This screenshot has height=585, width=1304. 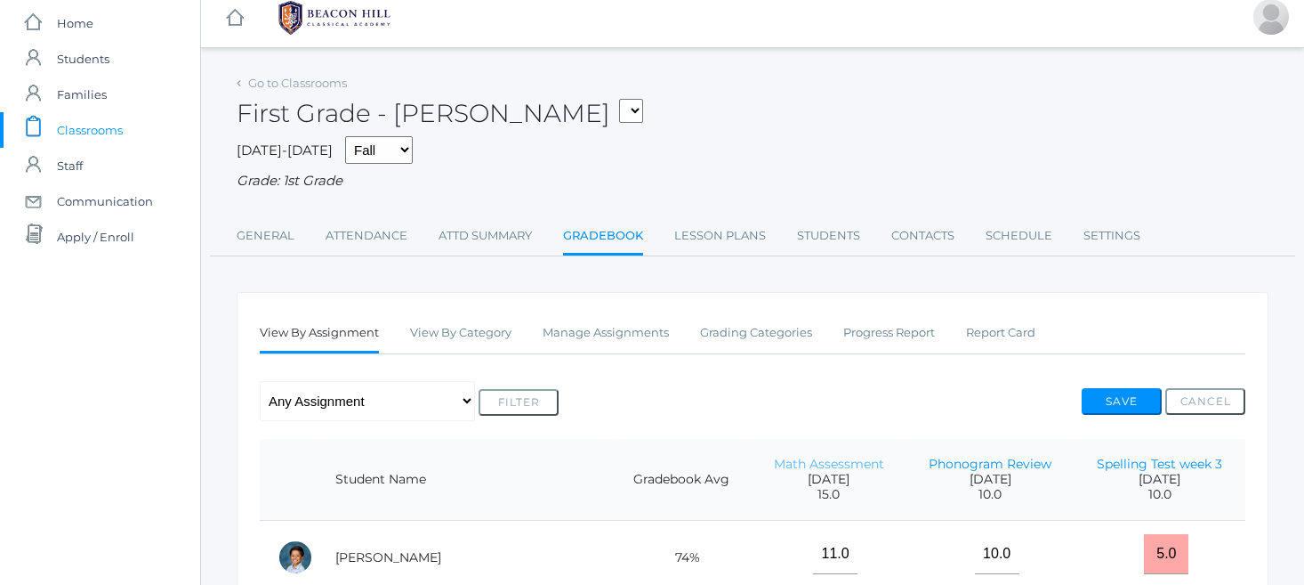 What do you see at coordinates (829, 494) in the screenshot?
I see `span: 15.0` at bounding box center [829, 494].